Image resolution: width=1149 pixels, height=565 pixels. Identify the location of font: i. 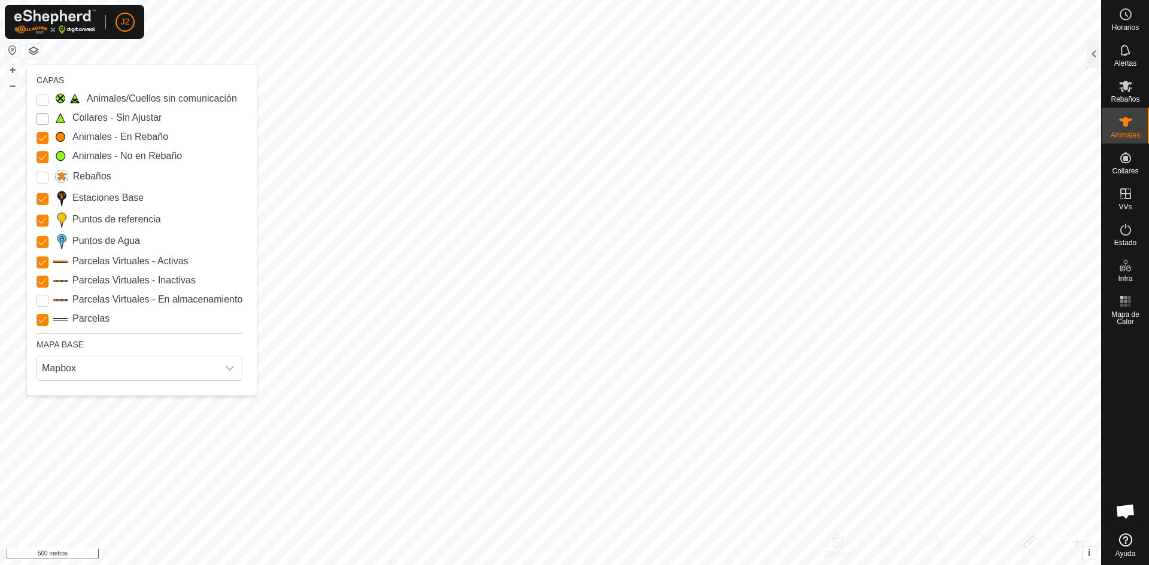
(1089, 553).